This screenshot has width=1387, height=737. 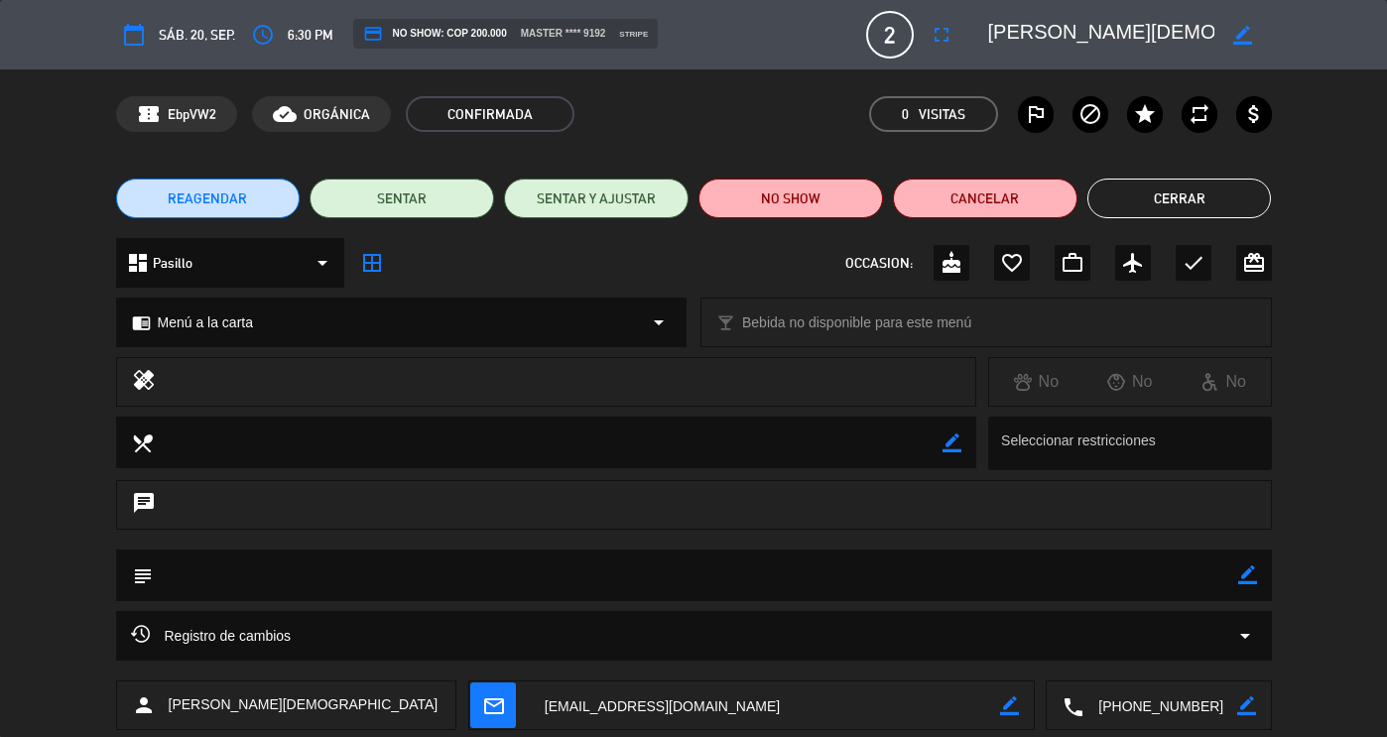 What do you see at coordinates (263, 35) in the screenshot?
I see `button: access_time` at bounding box center [263, 35].